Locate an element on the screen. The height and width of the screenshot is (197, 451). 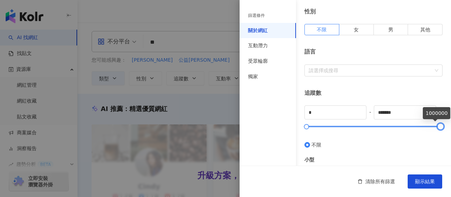
span: 顯示結果 is located at coordinates (425, 181).